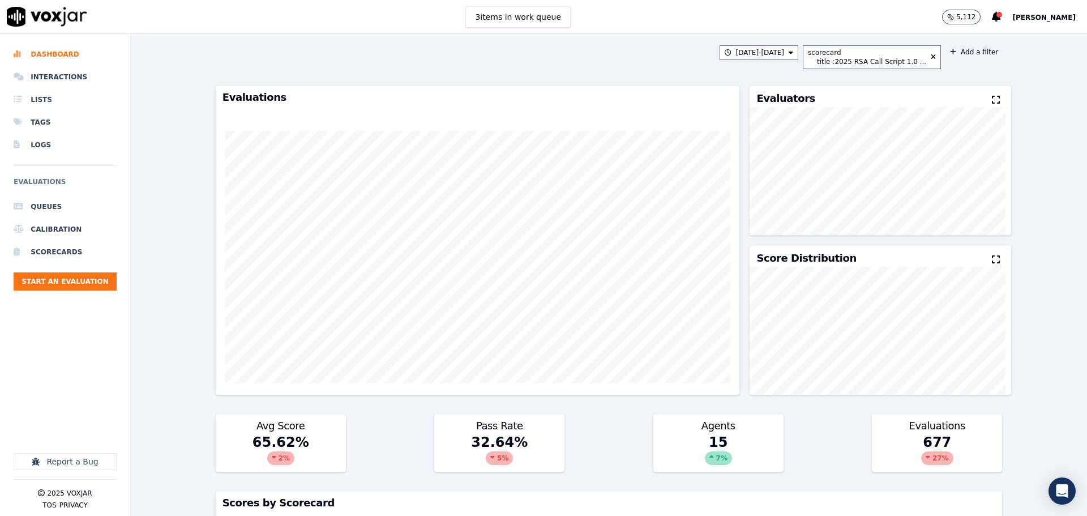  Describe the element at coordinates (69, 493) in the screenshot. I see `p: 2025 Voxjar` at that location.